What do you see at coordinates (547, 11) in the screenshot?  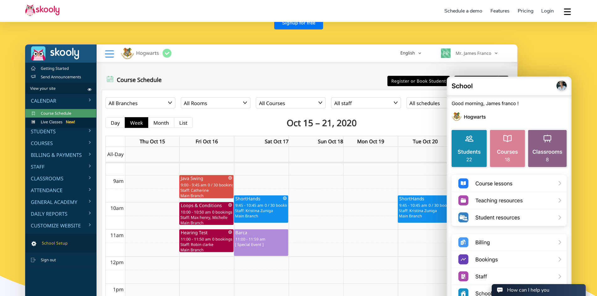 I see `a: Login` at bounding box center [547, 11].